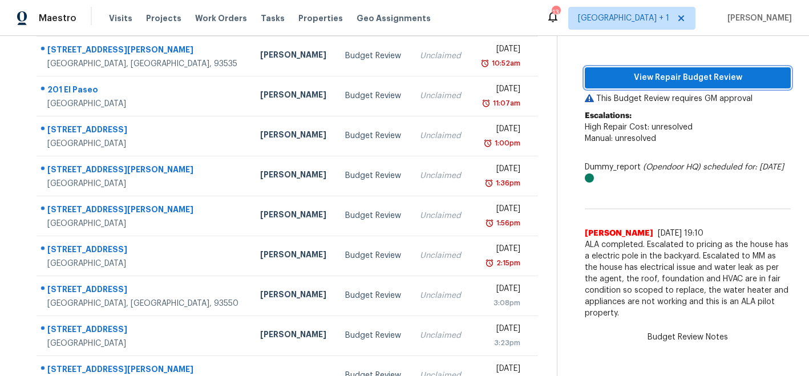  What do you see at coordinates (639, 127) in the screenshot?
I see `span: High Repair Cost: unresolved` at bounding box center [639, 127].